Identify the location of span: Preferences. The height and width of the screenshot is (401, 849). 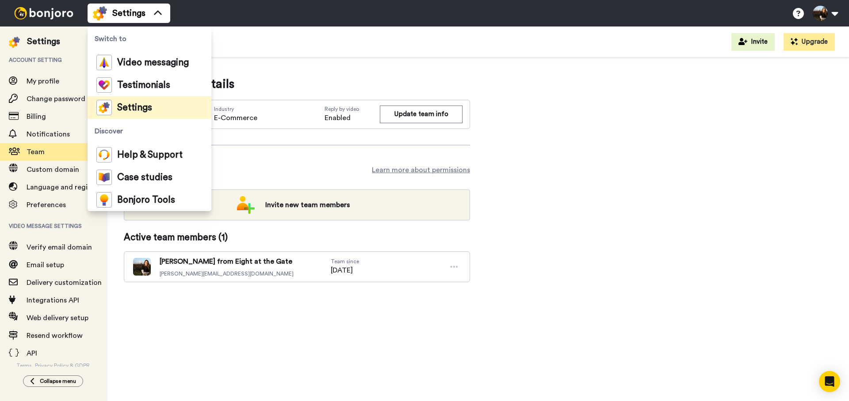
(46, 205).